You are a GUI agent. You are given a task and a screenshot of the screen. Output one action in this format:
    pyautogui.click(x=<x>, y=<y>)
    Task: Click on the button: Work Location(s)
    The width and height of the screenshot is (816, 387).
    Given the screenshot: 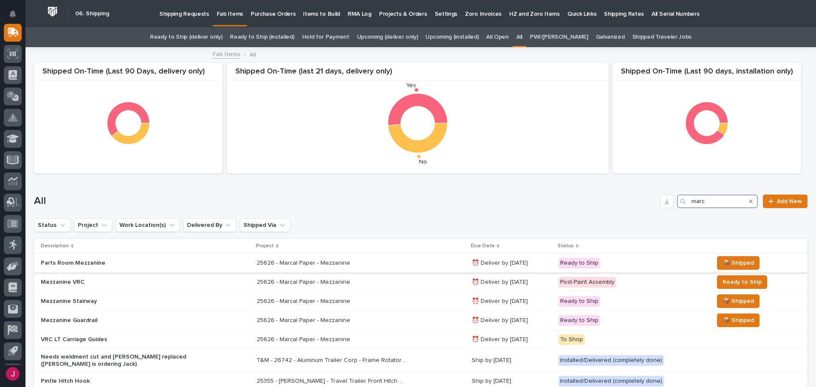 What is the action you would take?
    pyautogui.click(x=147, y=225)
    